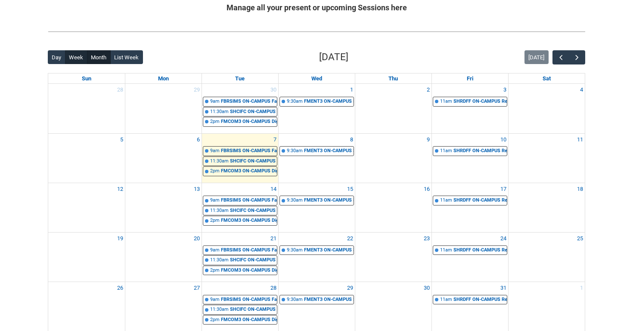 Image resolution: width=633 pixels, height=331 pixels. What do you see at coordinates (240, 257) in the screenshot?
I see `td: Go to October 21, 2025` at bounding box center [240, 257].